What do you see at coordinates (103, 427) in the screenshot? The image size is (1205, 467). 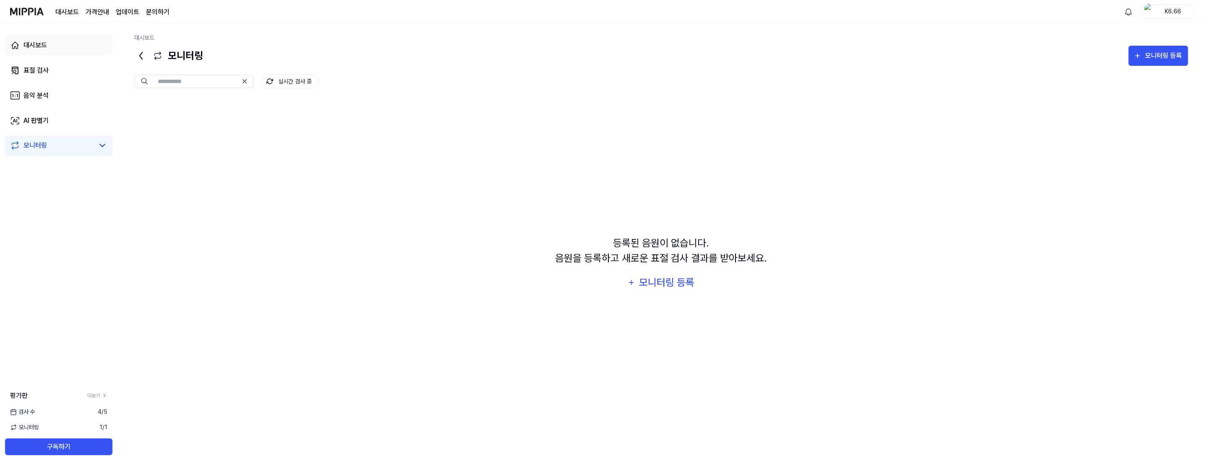 I see `span: 1 / 1` at bounding box center [103, 427].